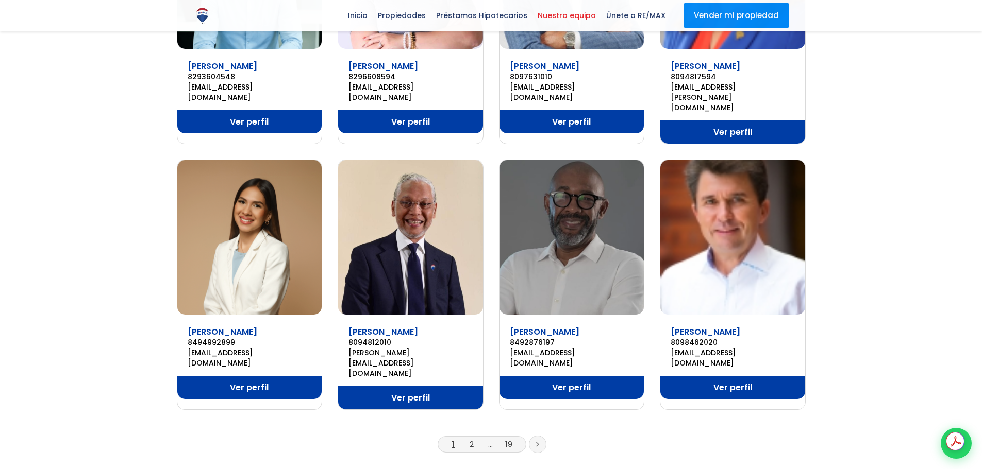 The width and height of the screenshot is (982, 469). I want to click on span: Únete a RE/MAX, so click(635, 15).